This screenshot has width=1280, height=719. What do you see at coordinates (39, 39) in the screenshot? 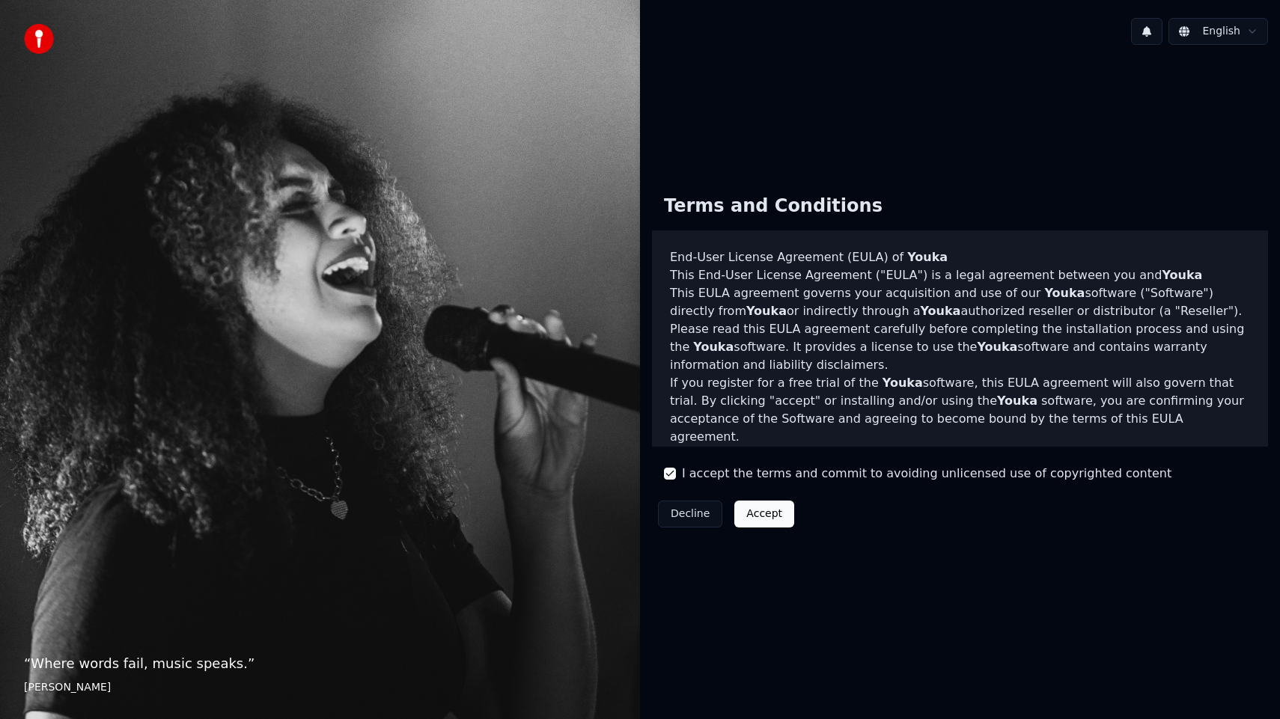
I see `img: youka` at bounding box center [39, 39].